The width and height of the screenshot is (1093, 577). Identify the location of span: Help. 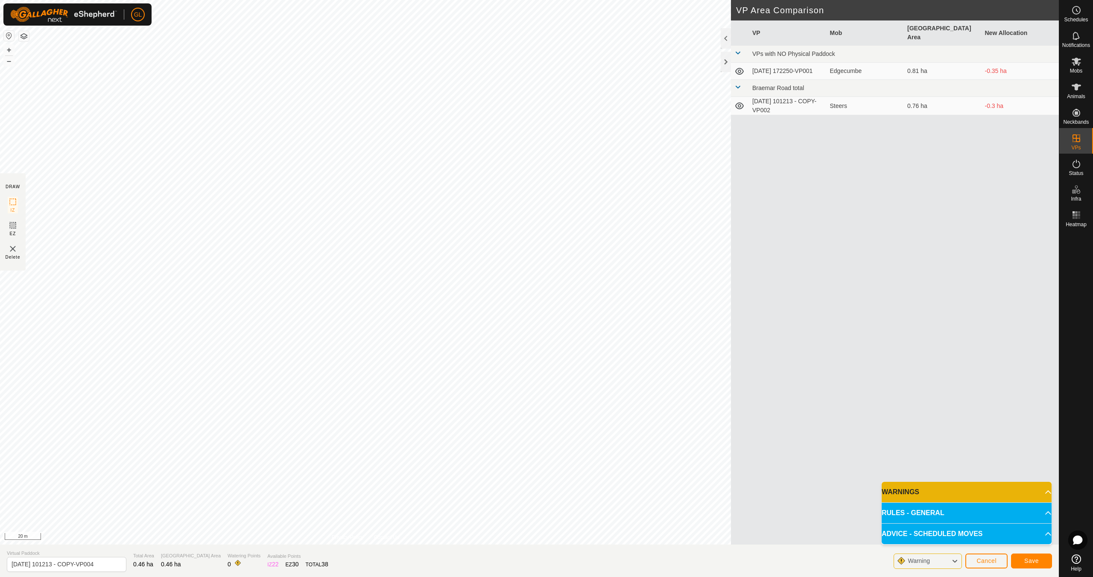
(1076, 569).